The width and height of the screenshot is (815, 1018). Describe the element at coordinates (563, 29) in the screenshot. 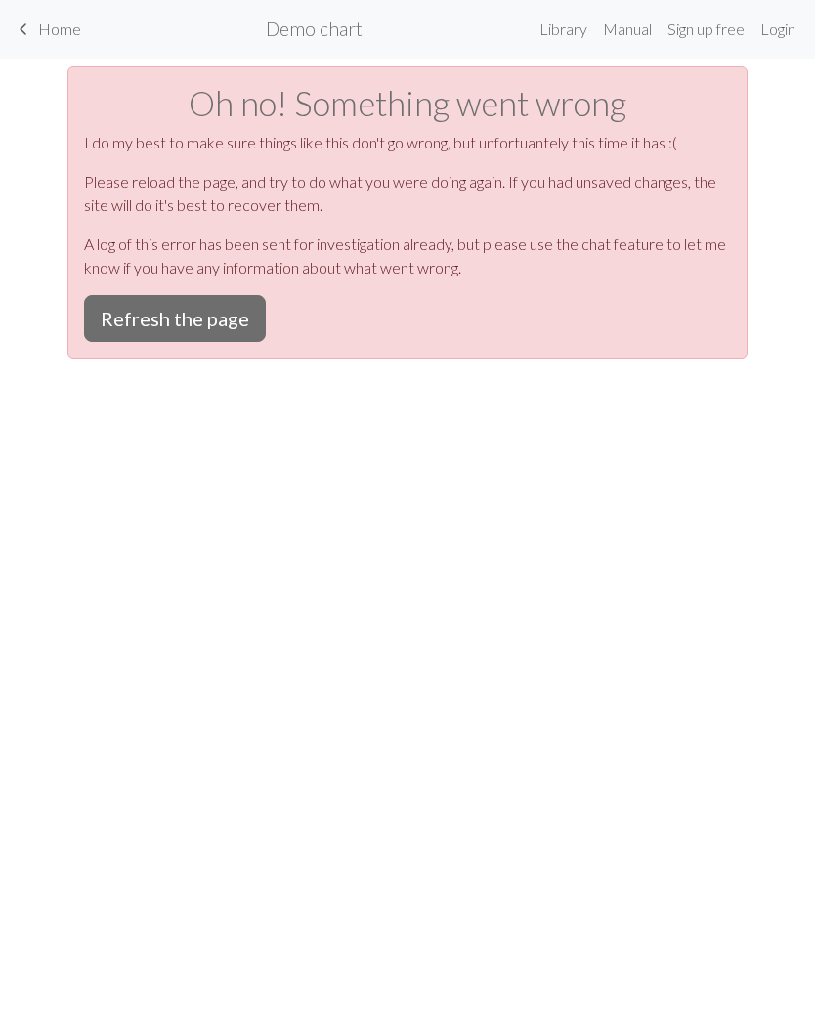

I see `a: Library` at that location.